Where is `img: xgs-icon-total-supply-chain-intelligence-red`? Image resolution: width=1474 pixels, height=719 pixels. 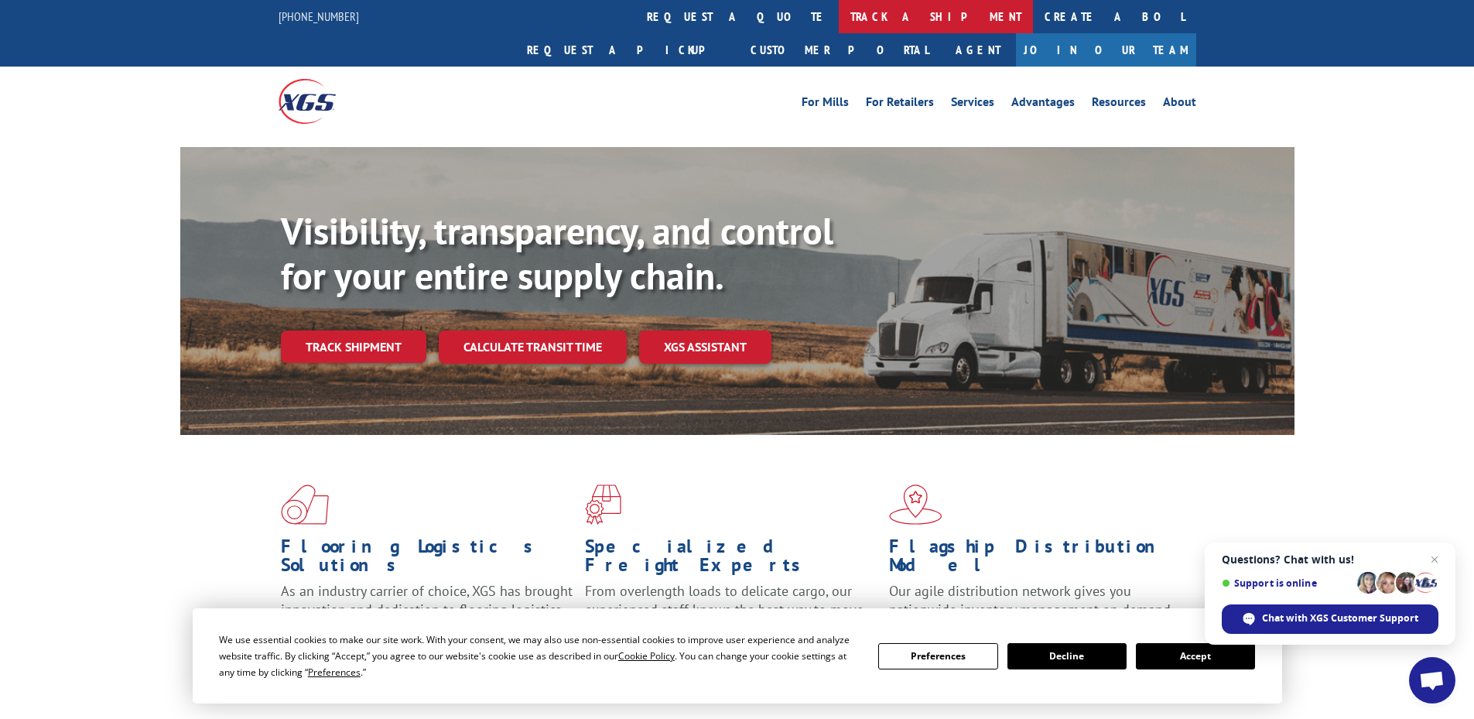
img: xgs-icon-total-supply-chain-intelligence-red is located at coordinates (305, 505).